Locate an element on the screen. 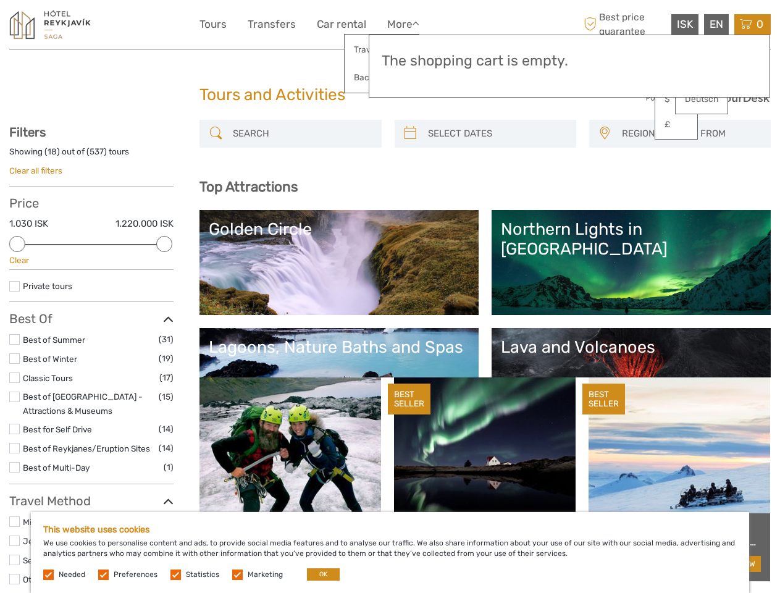  h5: This website uses cookies is located at coordinates (390, 529).